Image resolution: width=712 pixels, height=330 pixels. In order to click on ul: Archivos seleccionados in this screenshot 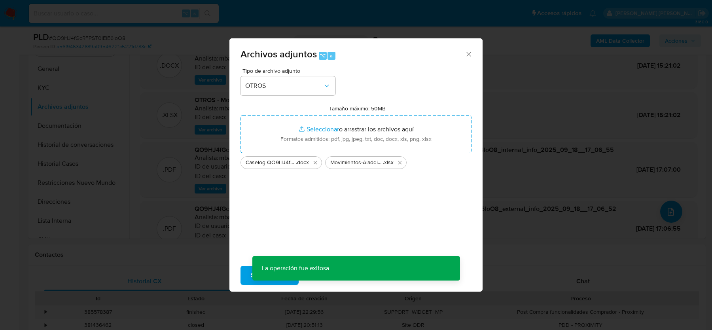, I will do `click(356, 161)`.